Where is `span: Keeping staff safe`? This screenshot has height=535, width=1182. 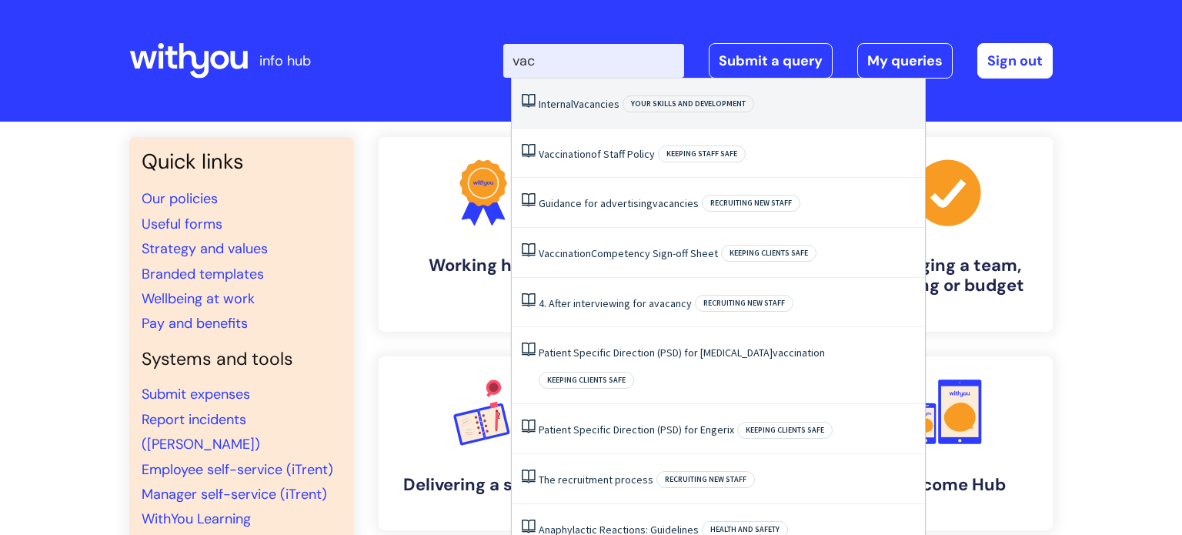
span: Keeping staff safe is located at coordinates (702, 154).